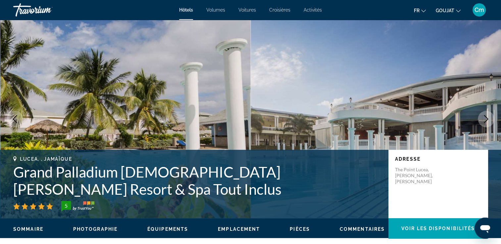 This screenshot has height=244, width=501. What do you see at coordinates (15, 119) in the screenshot?
I see `button: Image précédente` at bounding box center [15, 119].